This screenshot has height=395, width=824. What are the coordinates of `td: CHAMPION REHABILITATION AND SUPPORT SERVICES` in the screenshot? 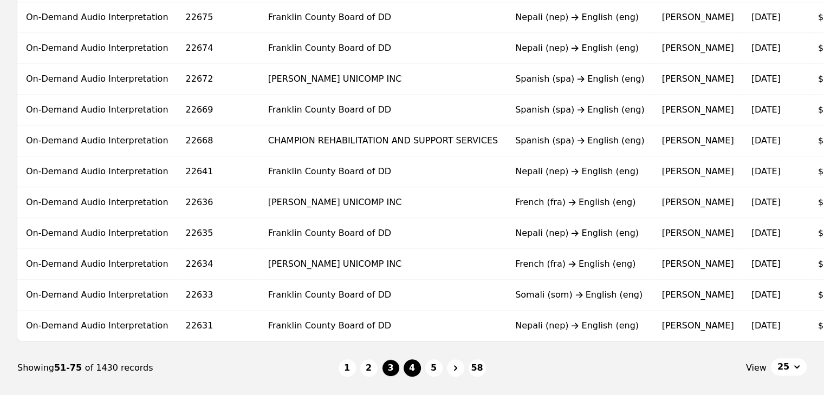 It's located at (383, 141).